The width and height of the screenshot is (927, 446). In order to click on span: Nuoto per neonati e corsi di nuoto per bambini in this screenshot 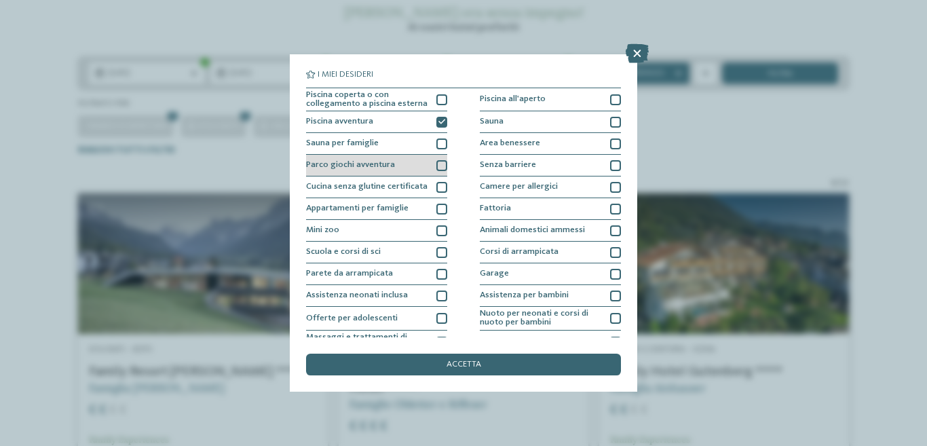, I will do `click(541, 318)`.